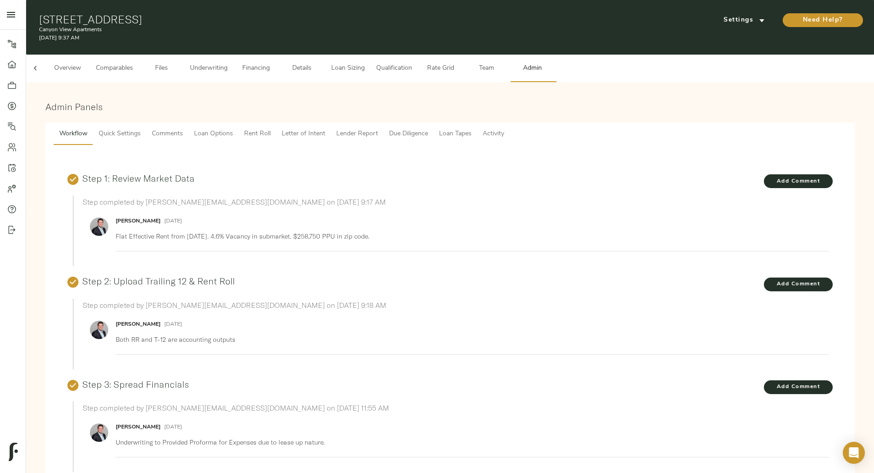 Image resolution: width=874 pixels, height=473 pixels. What do you see at coordinates (450, 106) in the screenshot?
I see `h3: Admin Panels` at bounding box center [450, 106].